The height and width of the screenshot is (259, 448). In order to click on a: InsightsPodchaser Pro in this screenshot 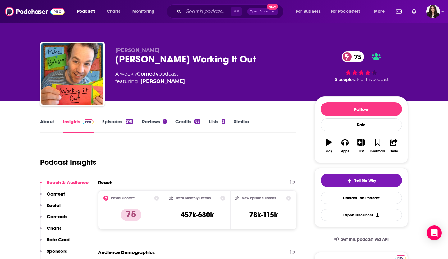, I will do `click(78, 125)`.